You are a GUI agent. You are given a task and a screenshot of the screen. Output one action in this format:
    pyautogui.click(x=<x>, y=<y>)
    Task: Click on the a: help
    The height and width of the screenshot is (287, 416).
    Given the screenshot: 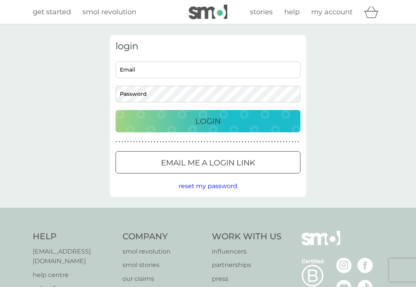 What is the action you would take?
    pyautogui.click(x=292, y=12)
    